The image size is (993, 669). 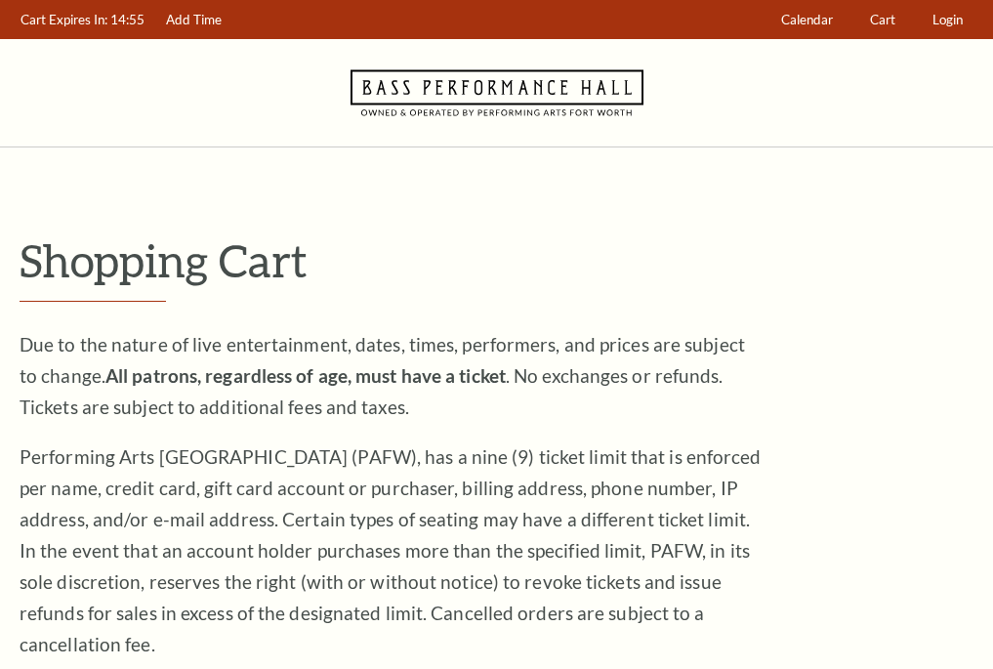 What do you see at coordinates (382, 375) in the screenshot?
I see `span: Due to the nature of live entertainment, dates, times, performers, and prices are subject to chan...` at bounding box center [382, 375].